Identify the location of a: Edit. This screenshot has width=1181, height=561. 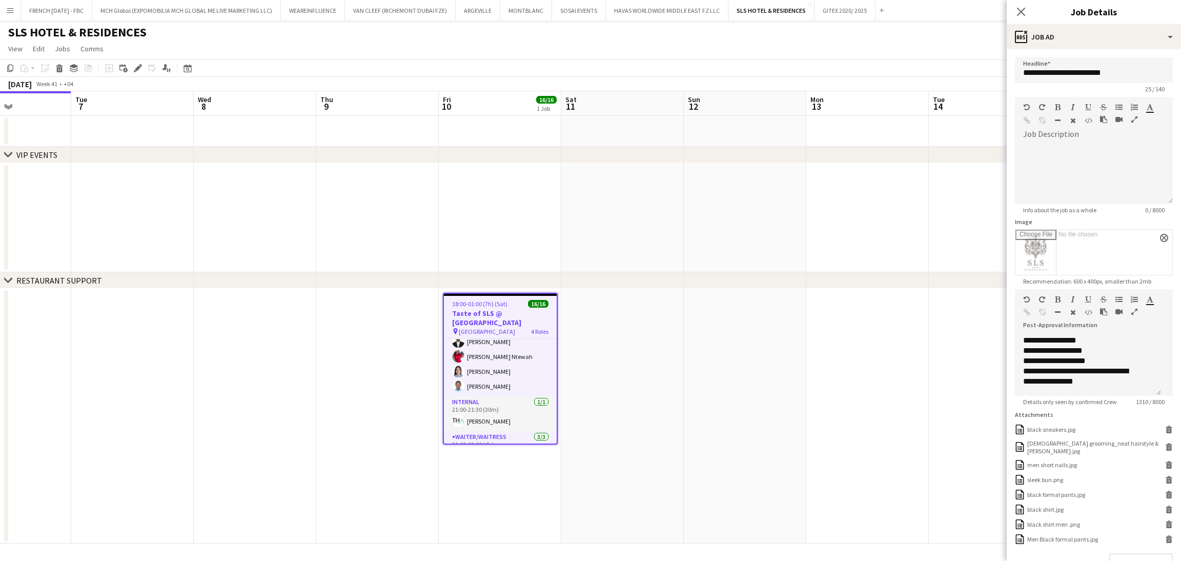
(38, 49).